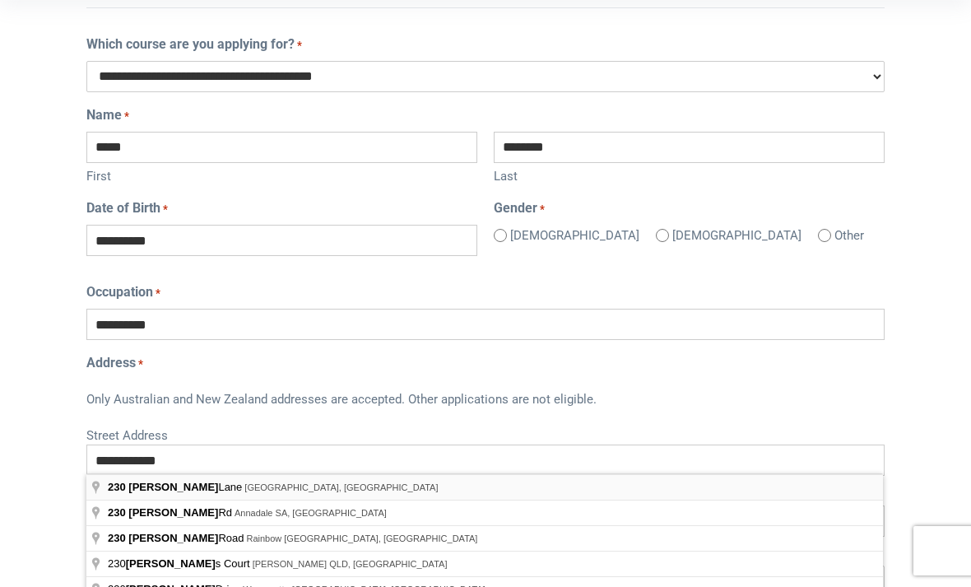 This screenshot has width=971, height=587. What do you see at coordinates (689, 175) in the screenshot?
I see `label: Last` at bounding box center [689, 175].